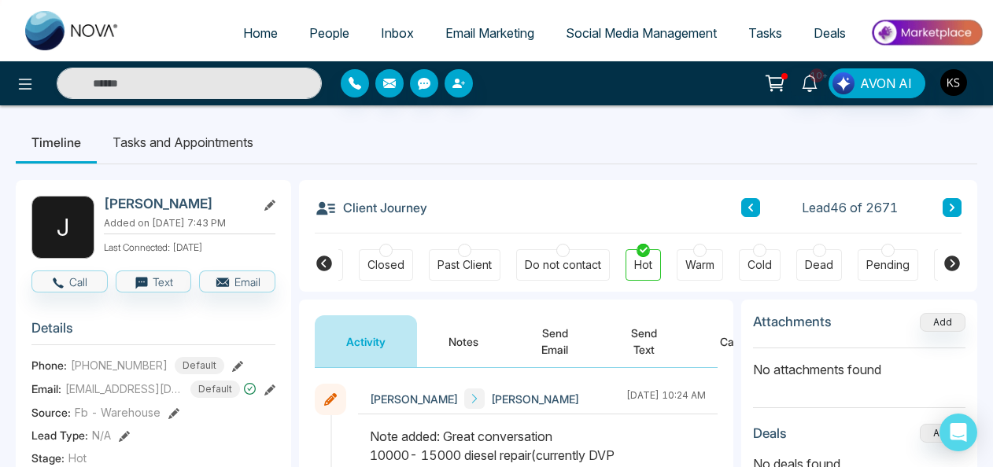  Describe the element at coordinates (46, 389) in the screenshot. I see `span: Email:` at that location.